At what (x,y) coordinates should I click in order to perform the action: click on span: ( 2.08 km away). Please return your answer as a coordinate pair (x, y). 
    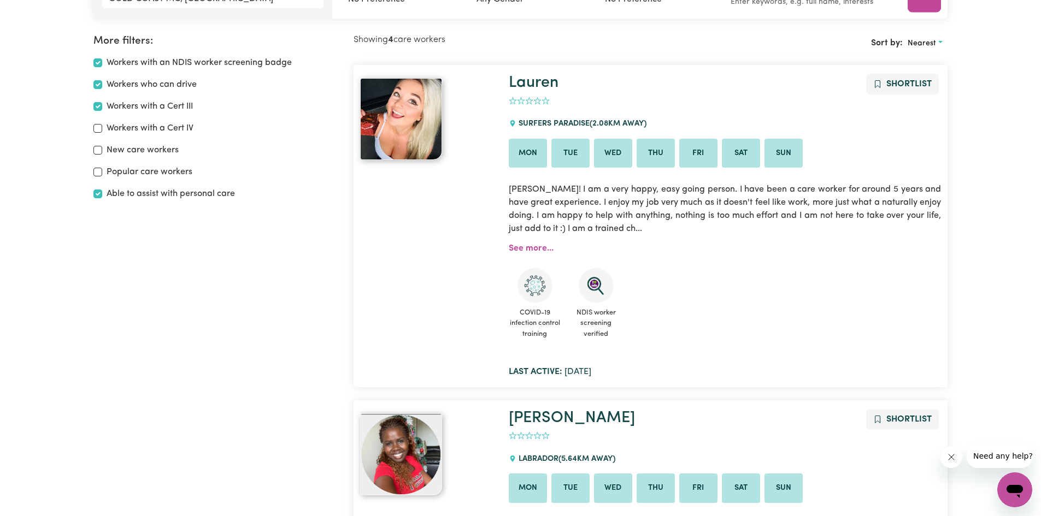
    Looking at the image, I should click on (618, 123).